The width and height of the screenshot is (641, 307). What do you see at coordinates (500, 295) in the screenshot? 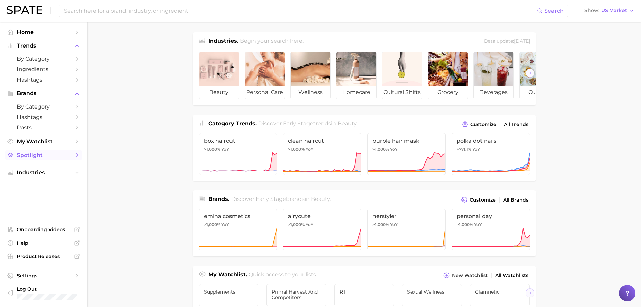
I see `a: Glamnetic` at bounding box center [500, 295].